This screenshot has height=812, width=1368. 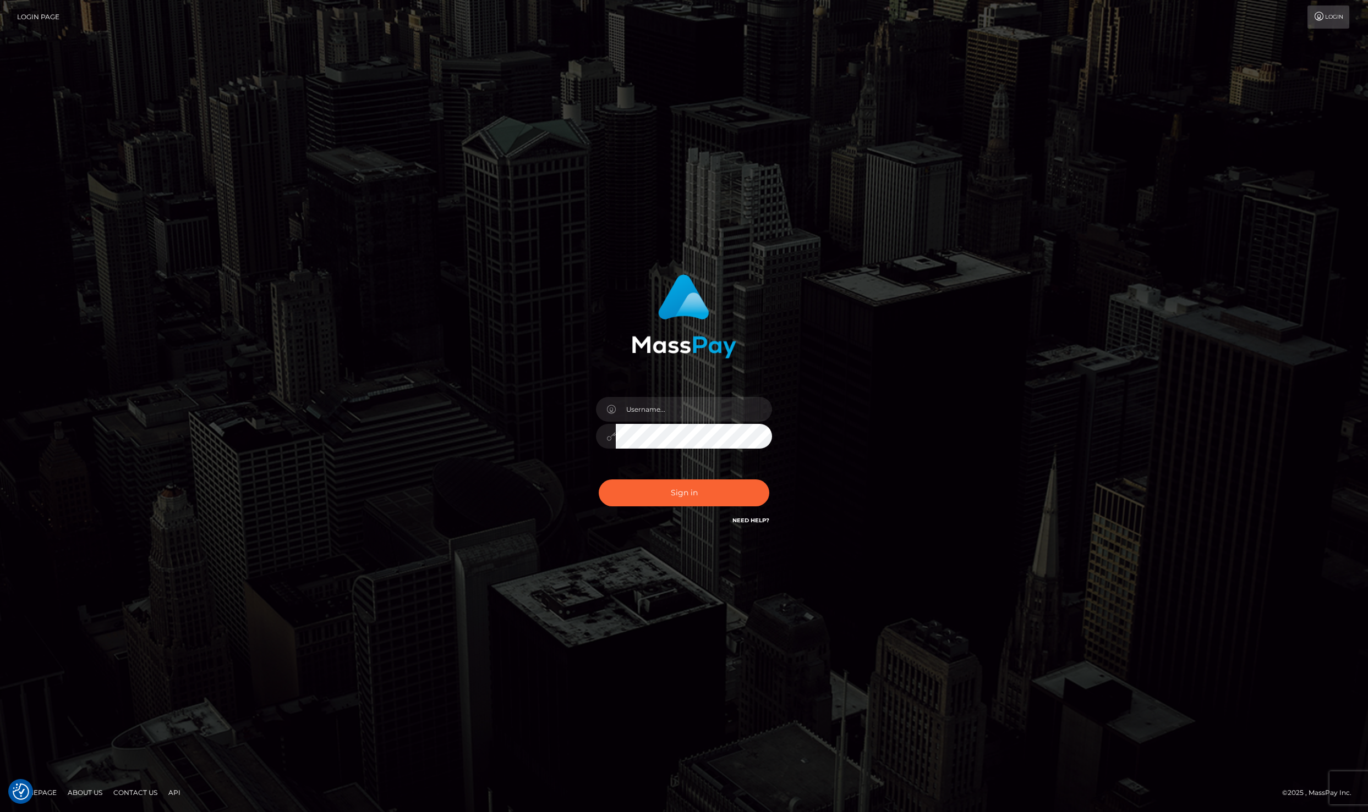 I want to click on input: Username..., so click(x=694, y=409).